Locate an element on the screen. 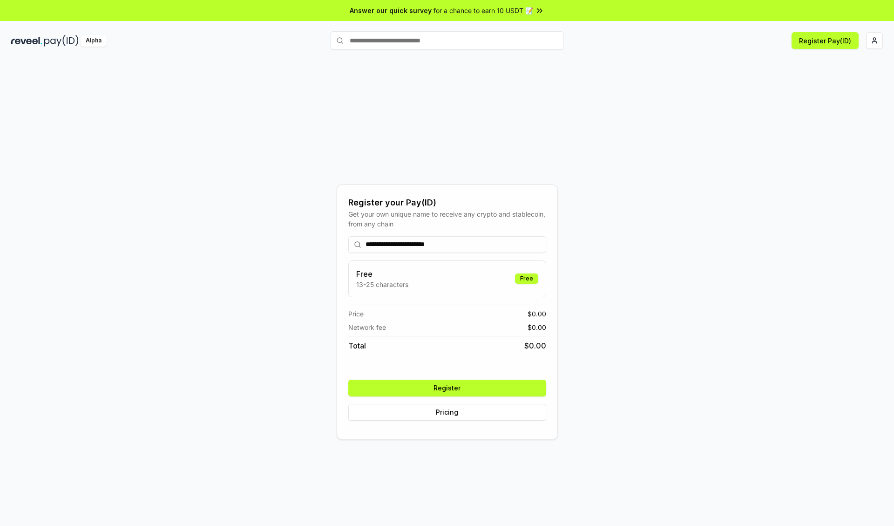 The height and width of the screenshot is (526, 894). span: Answer our quick survey is located at coordinates (391, 10).